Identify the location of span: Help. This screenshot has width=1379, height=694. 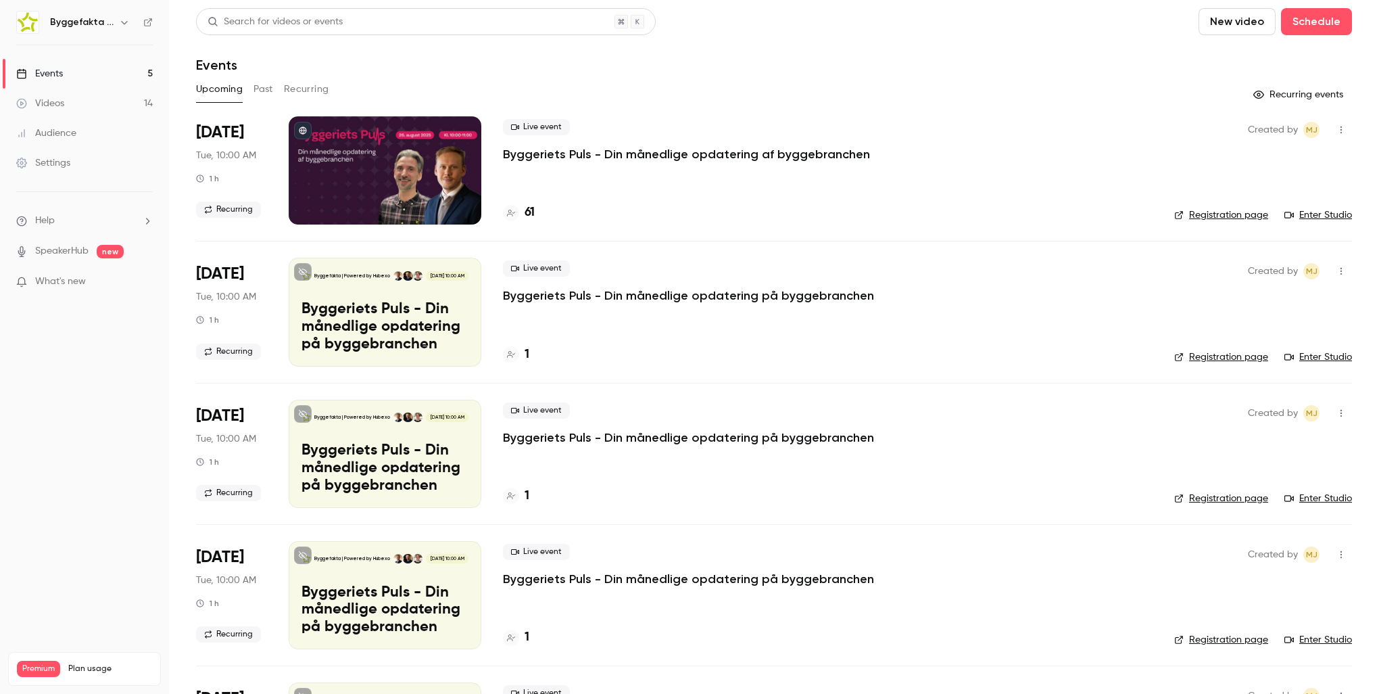
(45, 220).